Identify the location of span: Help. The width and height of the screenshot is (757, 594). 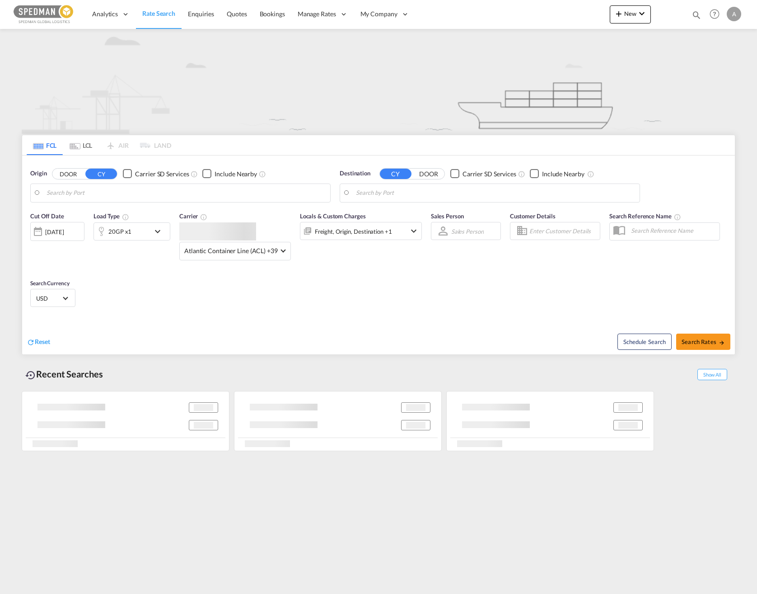
(715, 14).